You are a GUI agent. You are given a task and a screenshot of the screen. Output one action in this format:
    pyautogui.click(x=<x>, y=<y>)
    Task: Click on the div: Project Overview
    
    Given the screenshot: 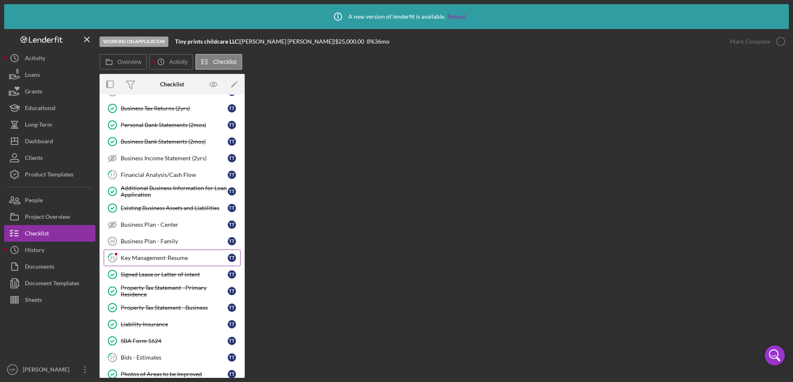 What is the action you would take?
    pyautogui.click(x=47, y=217)
    